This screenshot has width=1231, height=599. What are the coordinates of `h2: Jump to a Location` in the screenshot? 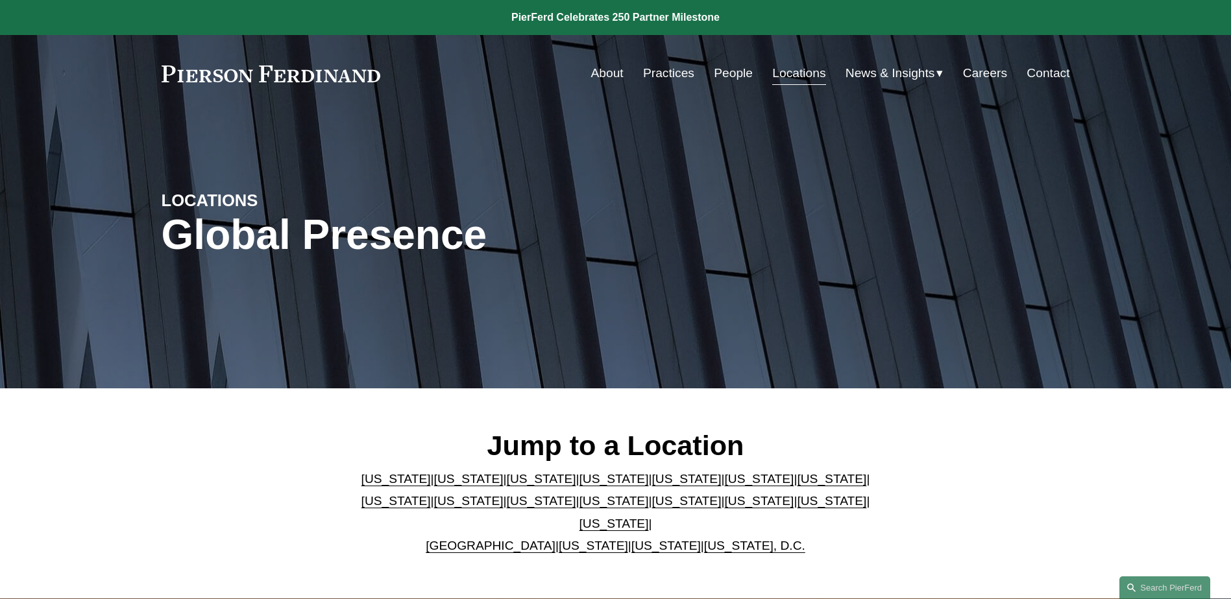 It's located at (615, 446).